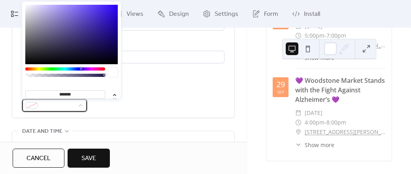  What do you see at coordinates (271, 14) in the screenshot?
I see `span: Form` at bounding box center [271, 14].